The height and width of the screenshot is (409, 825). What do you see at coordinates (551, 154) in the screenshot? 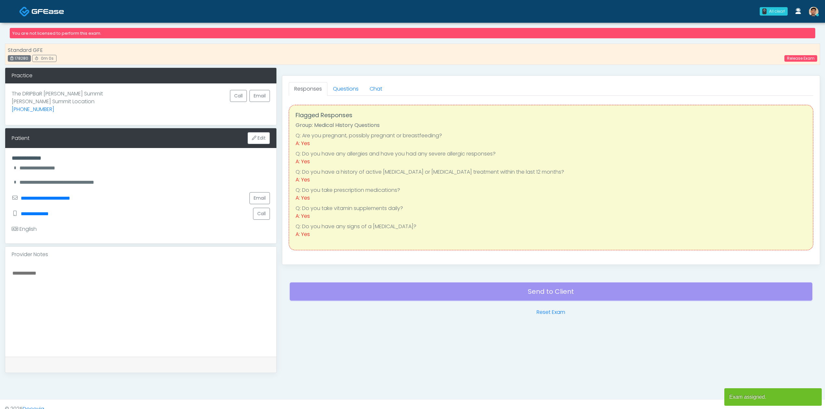
I see `li: Q: Do you have any allergies and have you had any severe allergic responses?` at bounding box center [551, 154].